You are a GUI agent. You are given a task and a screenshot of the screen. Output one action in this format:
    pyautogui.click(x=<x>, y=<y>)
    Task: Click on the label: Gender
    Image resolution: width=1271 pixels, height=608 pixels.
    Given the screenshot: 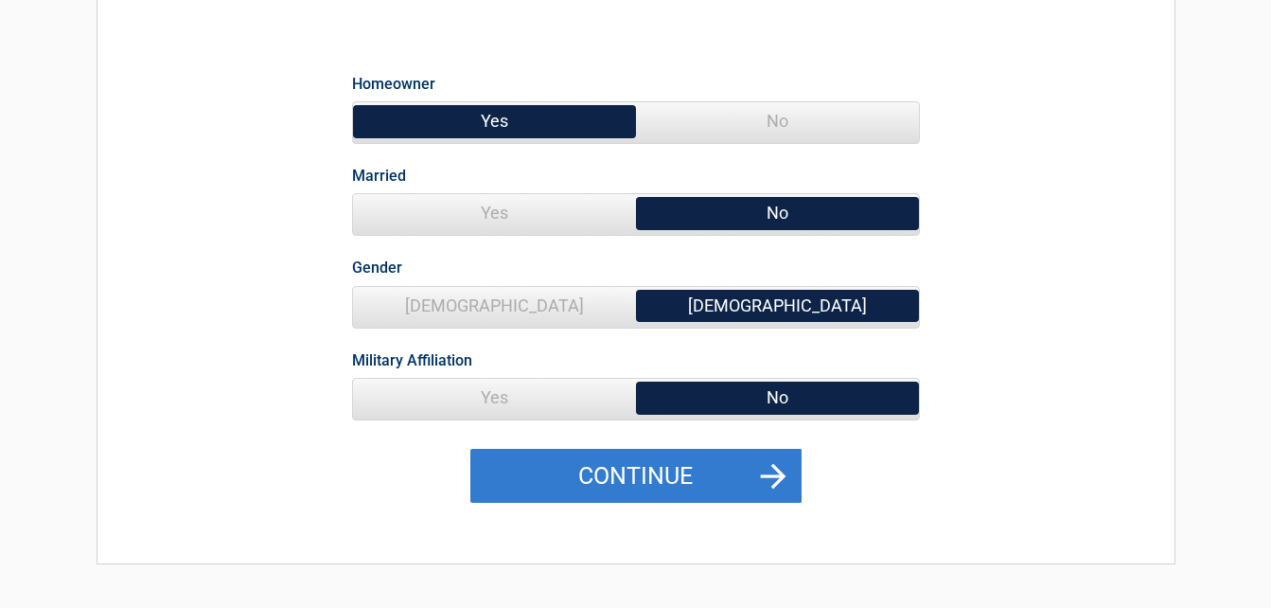 What is the action you would take?
    pyautogui.click(x=377, y=267)
    